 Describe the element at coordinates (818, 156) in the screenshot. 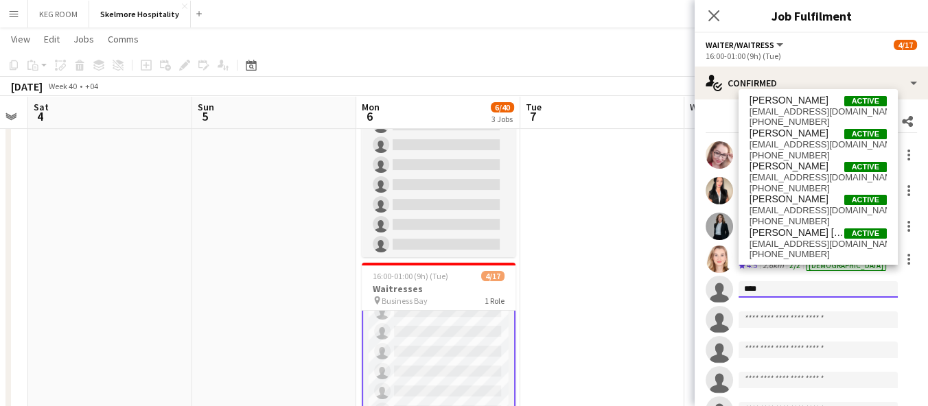

I see `span: +971551269060` at that location.